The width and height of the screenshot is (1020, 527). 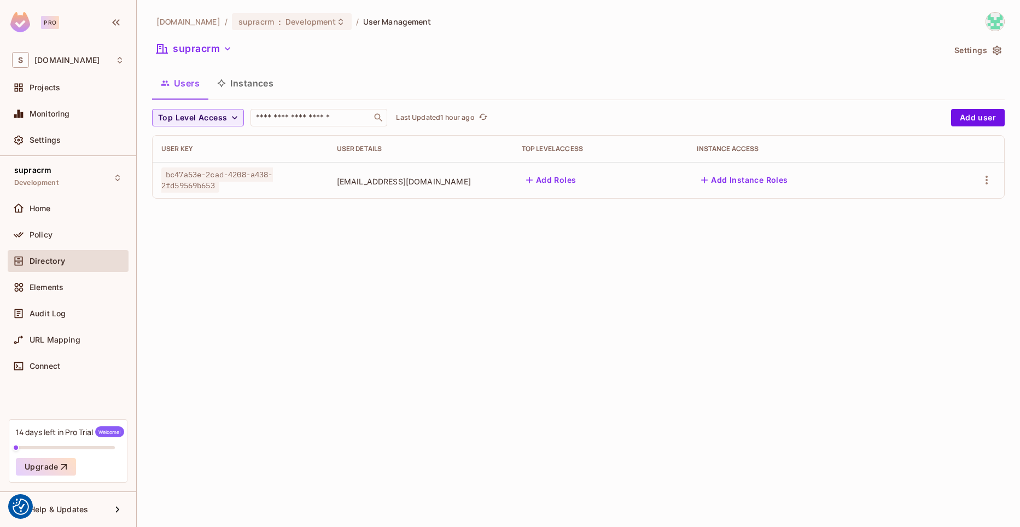 What do you see at coordinates (193, 118) in the screenshot?
I see `span: Top Level Access` at bounding box center [193, 118].